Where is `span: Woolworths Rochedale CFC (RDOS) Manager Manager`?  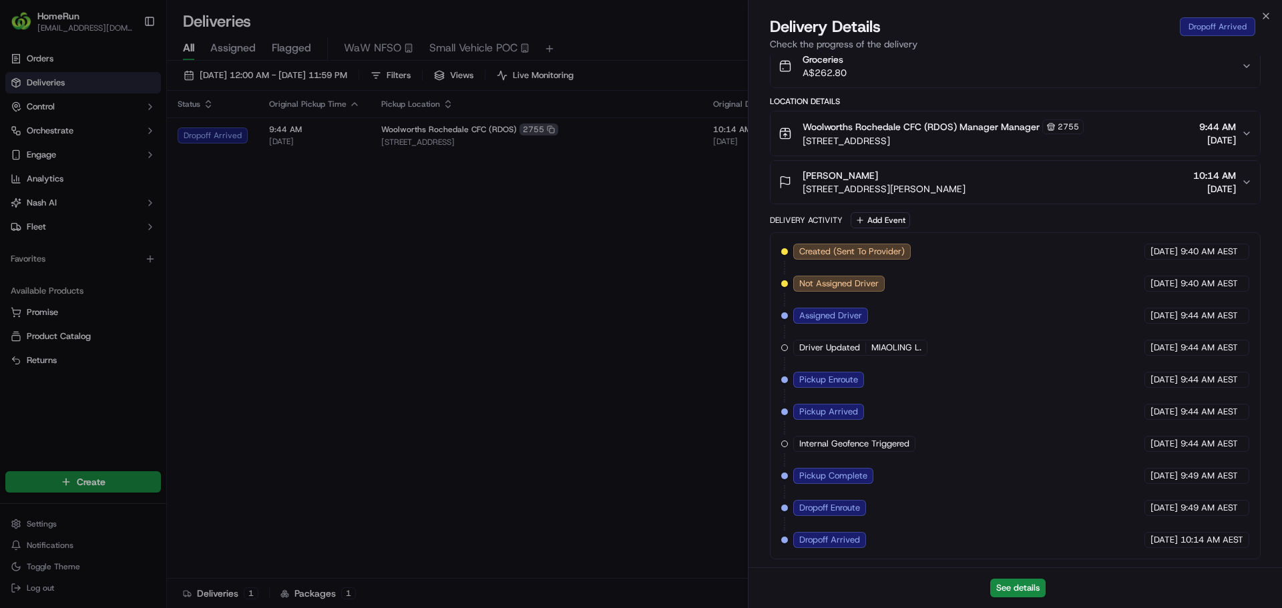
span: Woolworths Rochedale CFC (RDOS) Manager Manager is located at coordinates (921, 127).